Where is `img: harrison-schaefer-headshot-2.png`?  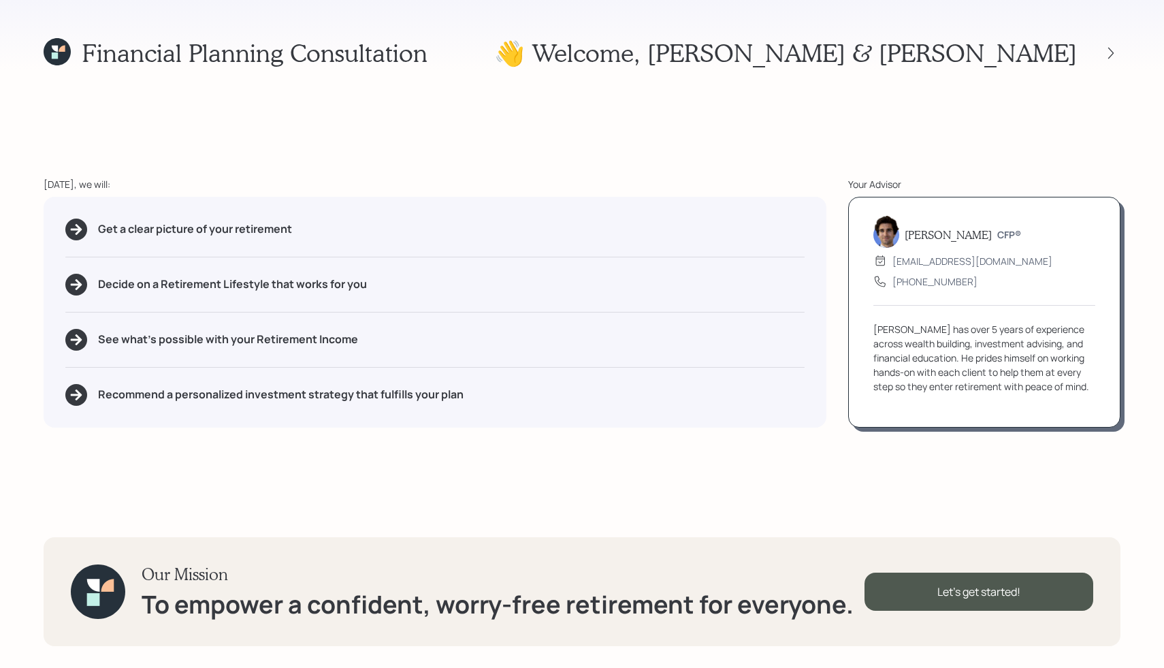
img: harrison-schaefer-headshot-2.png is located at coordinates (887, 232).